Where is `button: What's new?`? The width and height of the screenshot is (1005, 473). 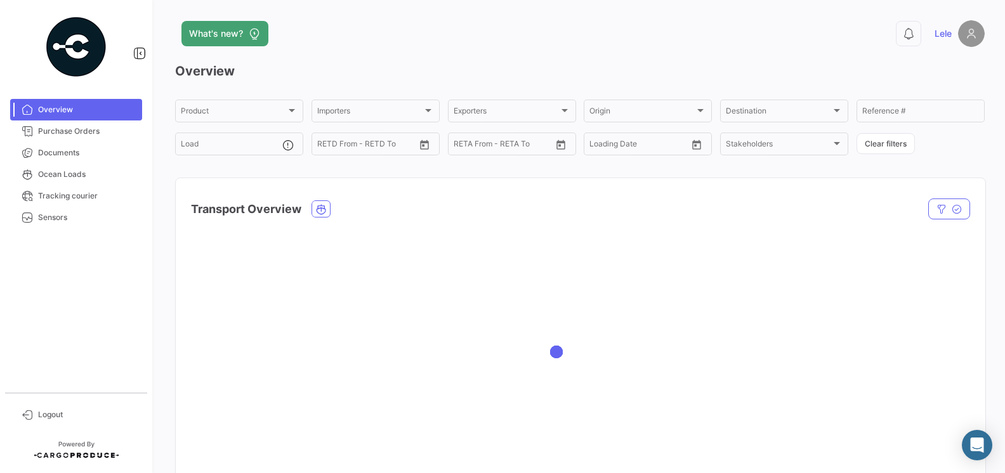
button: What's new? is located at coordinates (225, 34).